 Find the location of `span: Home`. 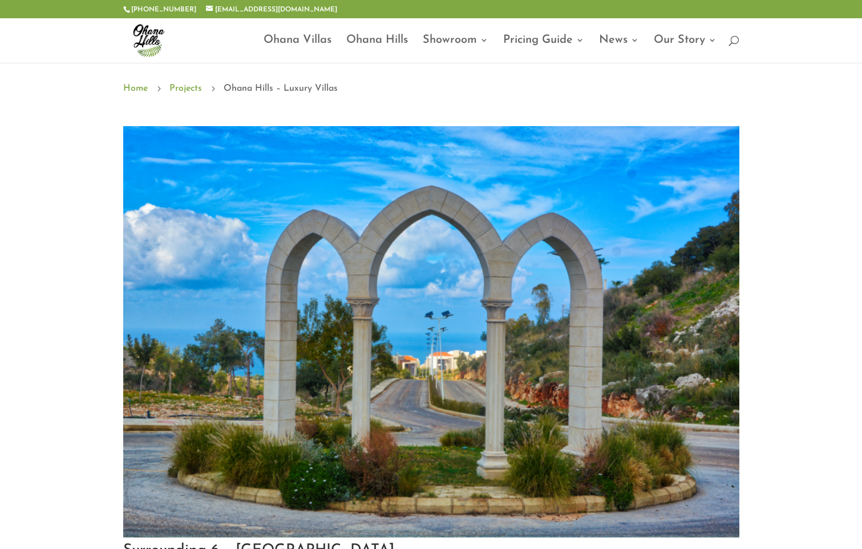

span: Home is located at coordinates (135, 88).